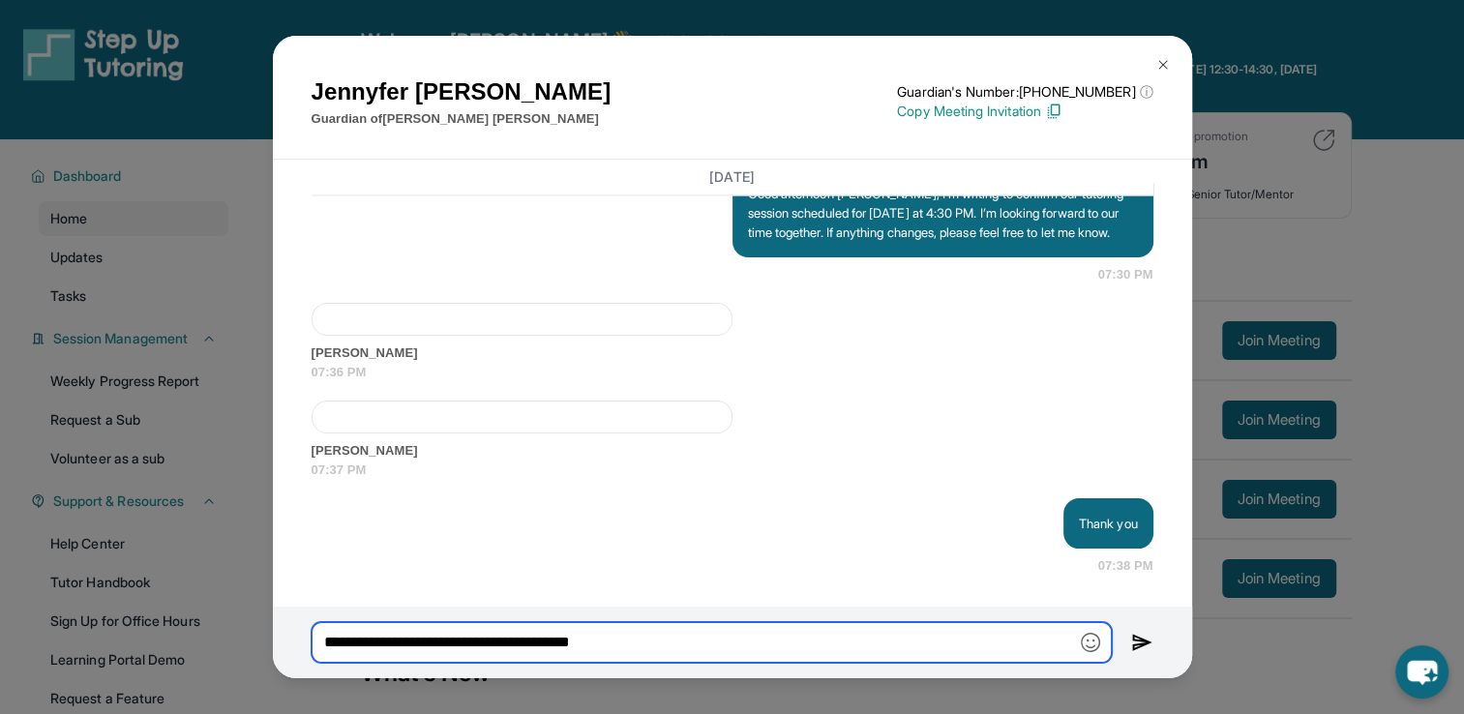 Image resolution: width=1464 pixels, height=714 pixels. What do you see at coordinates (732, 470) in the screenshot?
I see `span: 07:37 PM` at bounding box center [732, 470].